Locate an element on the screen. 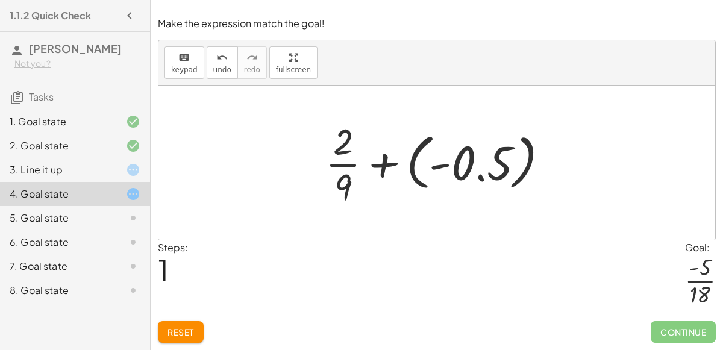 The width and height of the screenshot is (723, 350). i: undo is located at coordinates (222, 58).